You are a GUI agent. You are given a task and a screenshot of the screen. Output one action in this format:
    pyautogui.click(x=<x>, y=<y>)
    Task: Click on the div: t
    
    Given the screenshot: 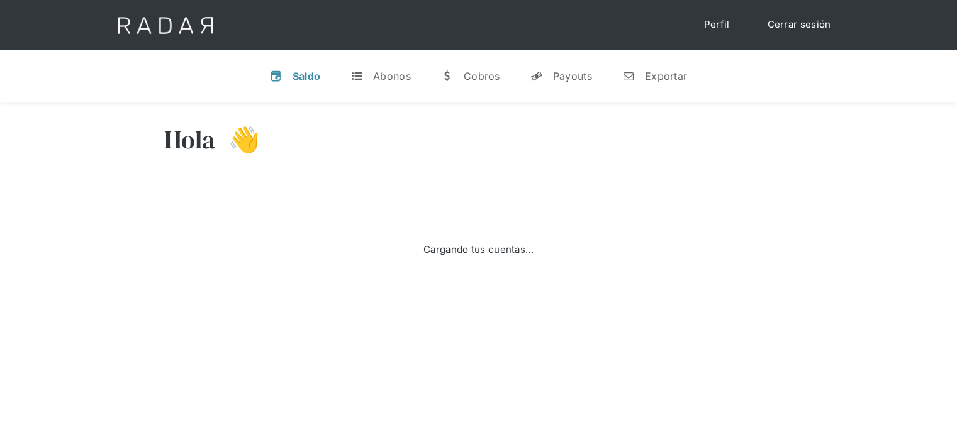 What is the action you would take?
    pyautogui.click(x=357, y=76)
    